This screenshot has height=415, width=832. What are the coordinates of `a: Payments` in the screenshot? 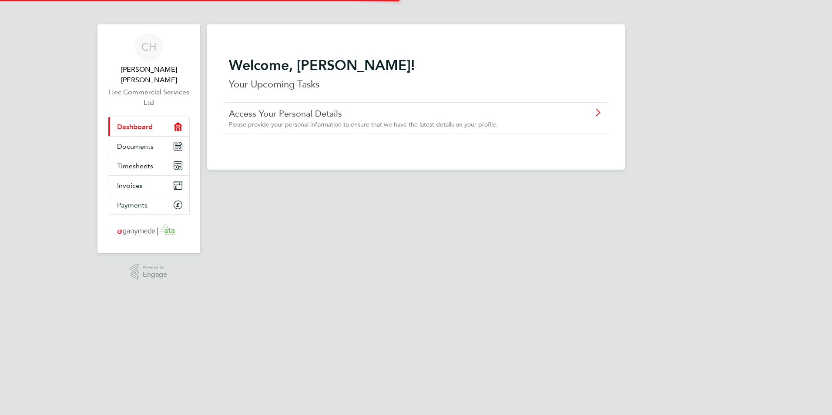 It's located at (149, 205).